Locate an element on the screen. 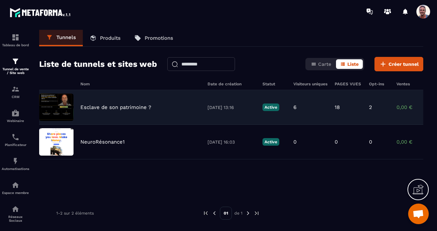 The image size is (437, 231). h6: Statut is located at coordinates (274, 84).